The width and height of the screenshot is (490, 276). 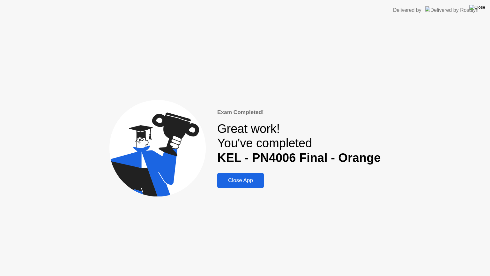 I want to click on img: Close, so click(x=478, y=7).